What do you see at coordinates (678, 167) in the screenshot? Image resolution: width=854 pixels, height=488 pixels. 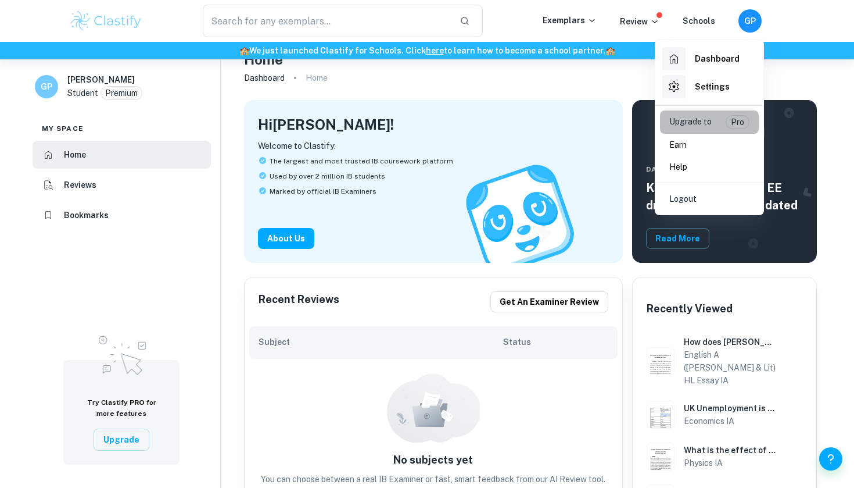 I see `p: Help` at bounding box center [678, 167].